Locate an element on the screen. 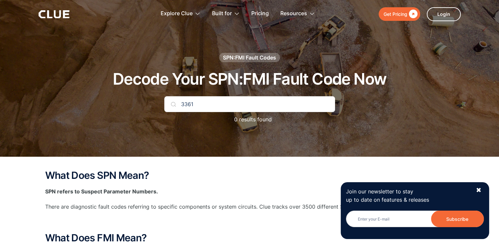 This screenshot has height=244, width=499. p: 0 results found is located at coordinates (250, 119).